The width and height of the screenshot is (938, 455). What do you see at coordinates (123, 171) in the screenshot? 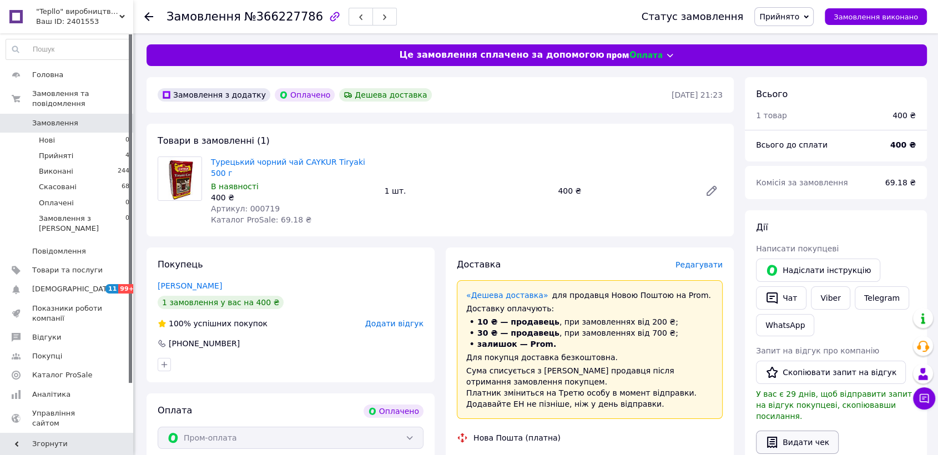
I see `span: 244` at bounding box center [123, 171].